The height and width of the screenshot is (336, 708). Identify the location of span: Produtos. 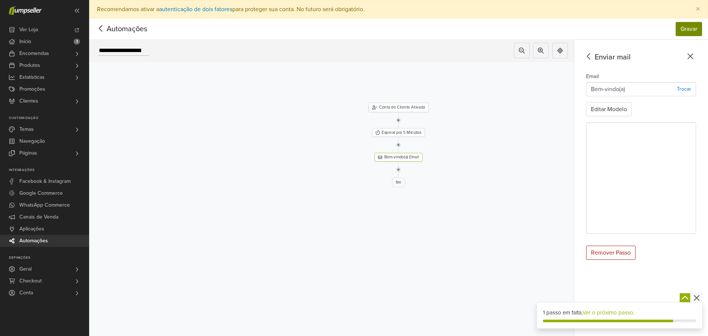
(30, 65).